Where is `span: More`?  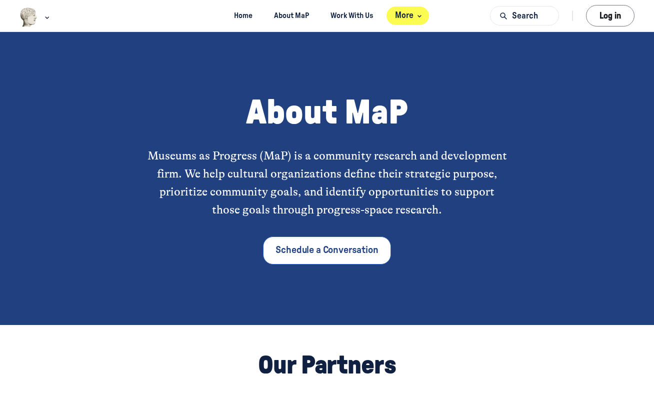 span: More is located at coordinates (410, 16).